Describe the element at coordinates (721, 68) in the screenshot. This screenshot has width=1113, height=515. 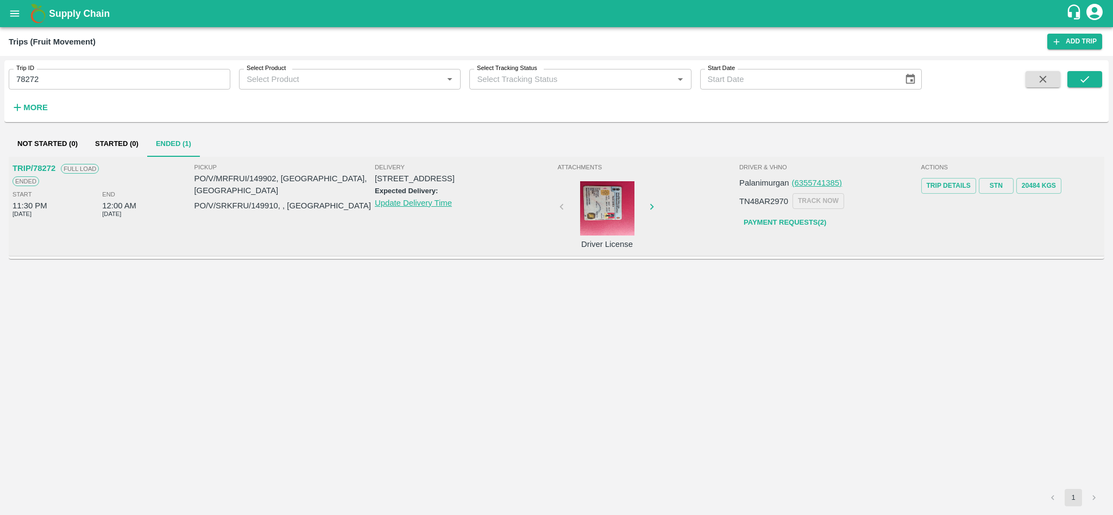
I see `label: Start Date` at that location.